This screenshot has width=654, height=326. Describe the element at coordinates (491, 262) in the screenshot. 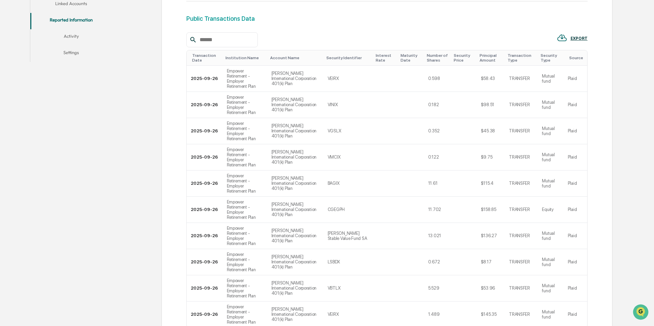

I see `td: $8.17` at that location.